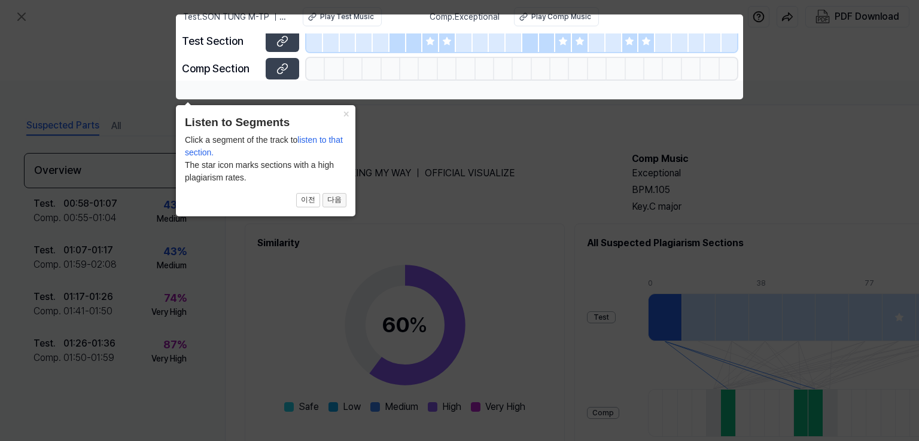  I want to click on button: 이전, so click(308, 200).